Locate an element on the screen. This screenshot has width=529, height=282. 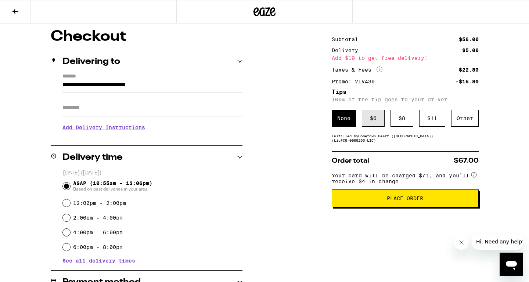
div: Taxes & Fees is located at coordinates (357, 70).